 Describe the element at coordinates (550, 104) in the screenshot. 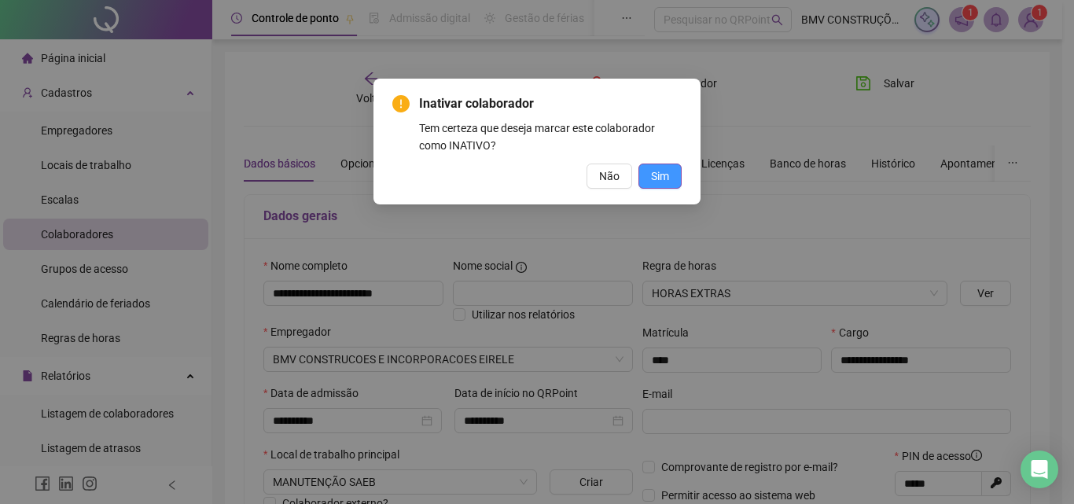

I see `span: Inativar colaborador` at that location.